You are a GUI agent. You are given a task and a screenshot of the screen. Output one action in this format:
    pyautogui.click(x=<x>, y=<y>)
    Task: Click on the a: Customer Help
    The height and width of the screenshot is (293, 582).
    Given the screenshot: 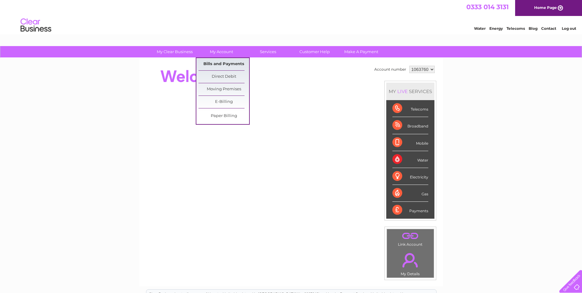 What is the action you would take?
    pyautogui.click(x=314, y=52)
    